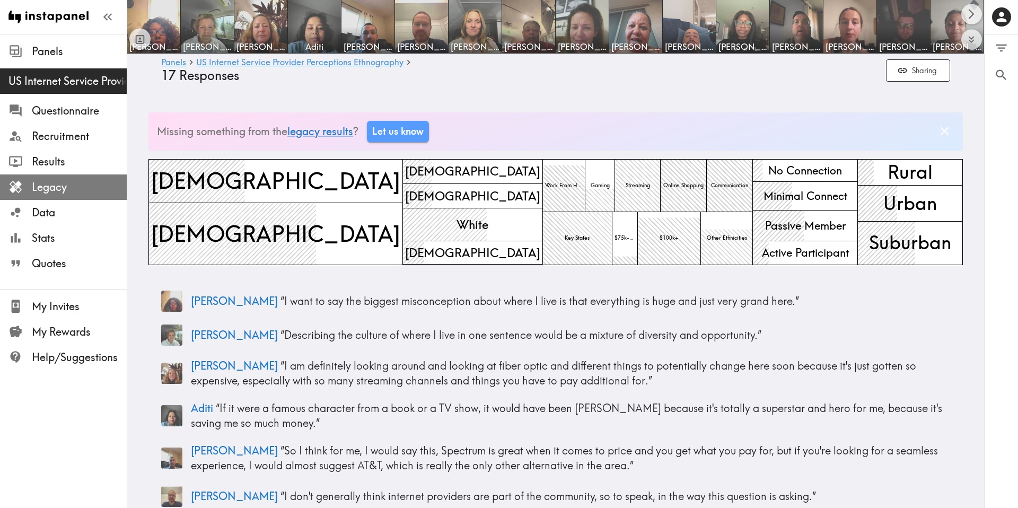 The height and width of the screenshot is (508, 1018). Describe the element at coordinates (730, 186) in the screenshot. I see `span: Communication` at that location.